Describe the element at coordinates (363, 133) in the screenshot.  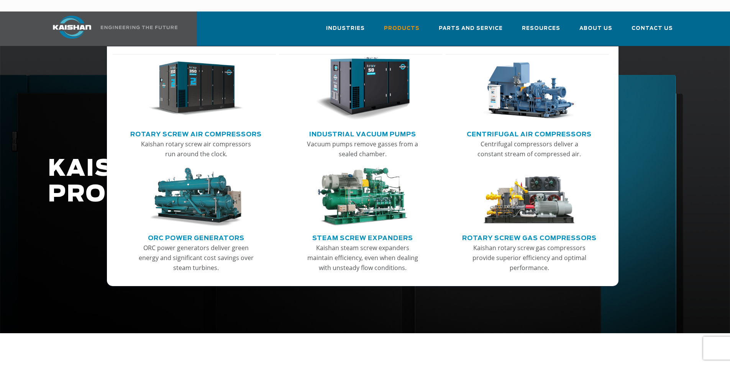
I see `a: Industrial Vacuum Pumps` at that location.